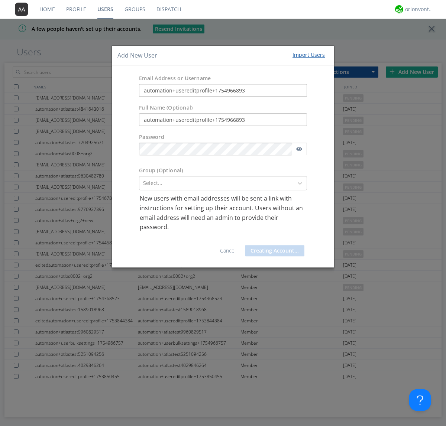  I want to click on h4: Add New User, so click(137, 55).